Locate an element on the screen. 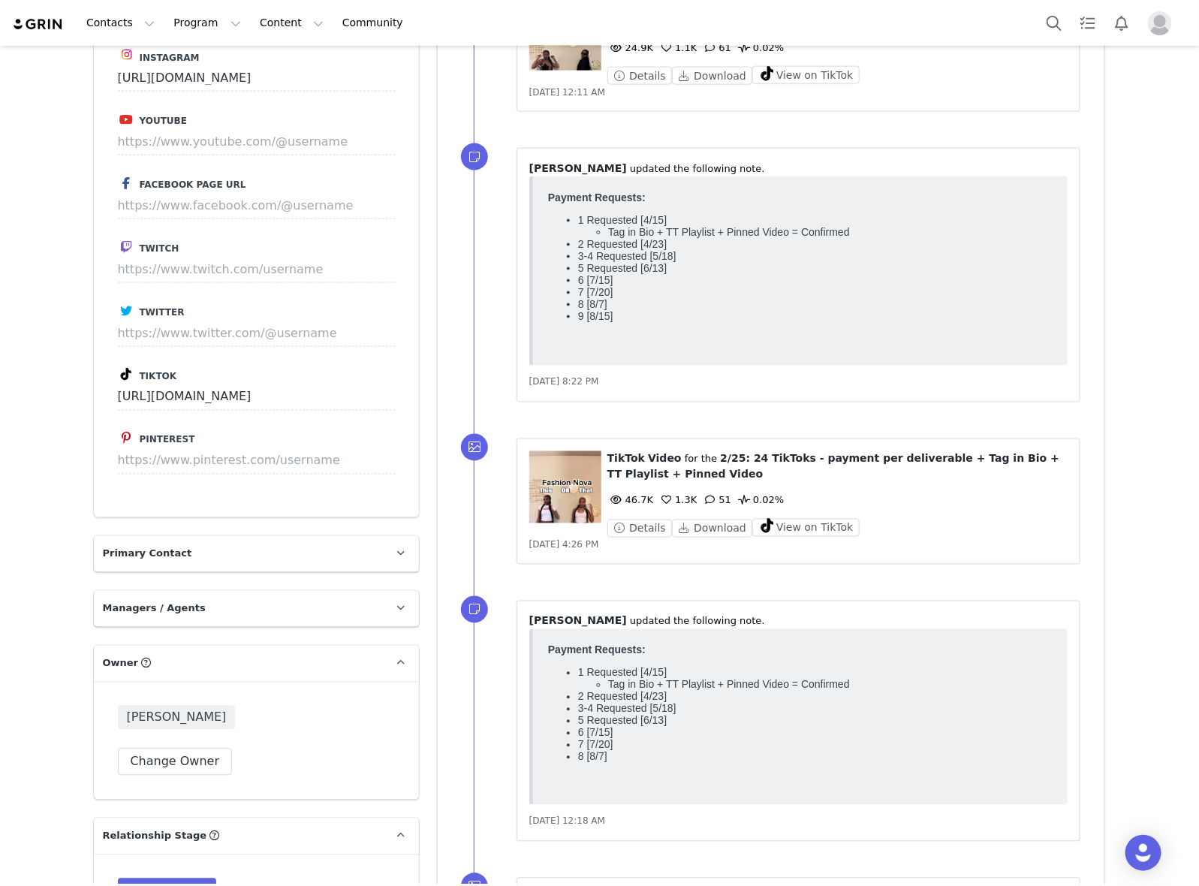 The image size is (1199, 886). button: Profile is located at coordinates (1163, 23).